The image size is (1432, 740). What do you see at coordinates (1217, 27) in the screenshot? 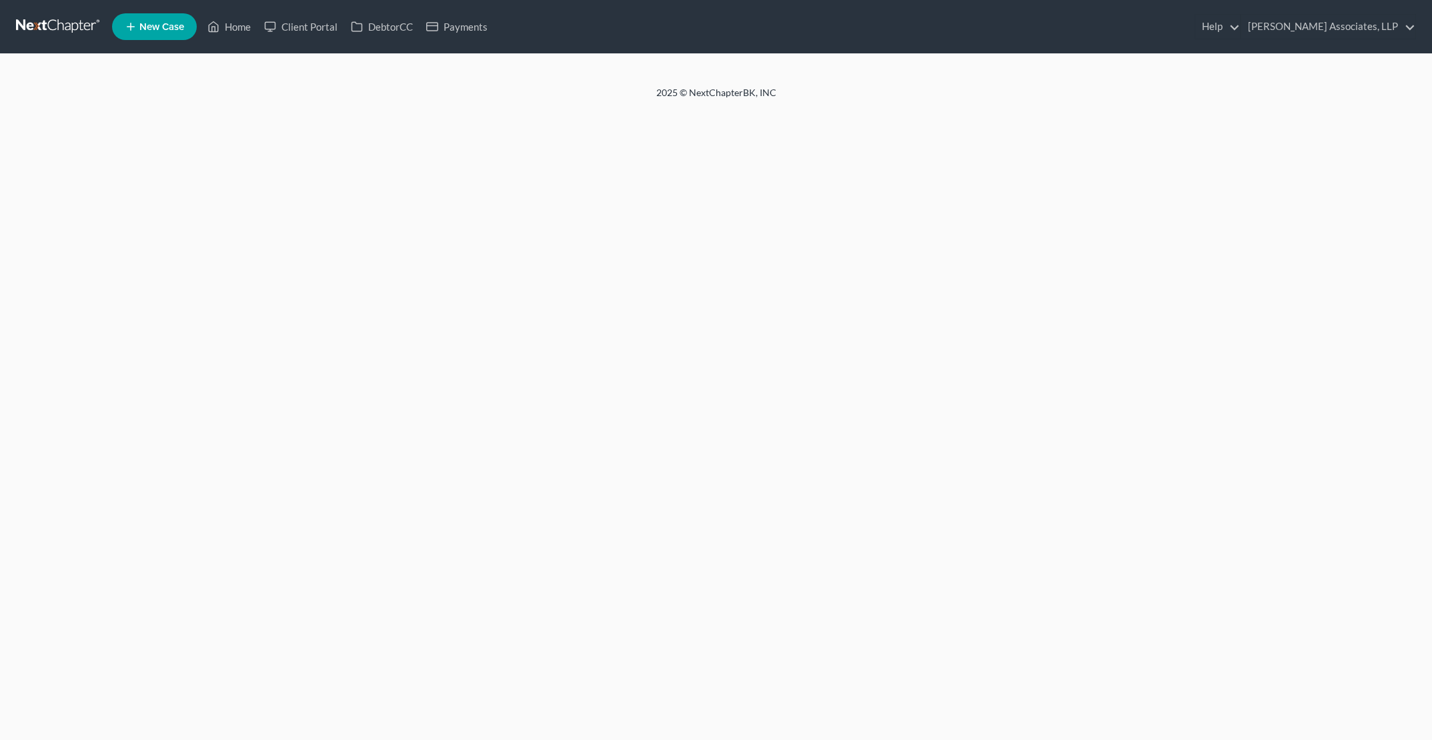
I see `a: Help` at bounding box center [1217, 27].